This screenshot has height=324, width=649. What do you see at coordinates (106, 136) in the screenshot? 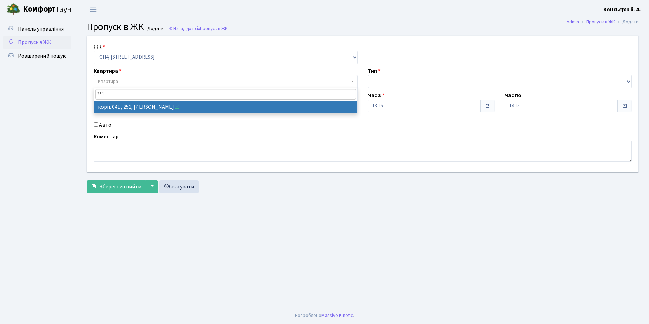
I see `label: Коментар` at bounding box center [106, 136].